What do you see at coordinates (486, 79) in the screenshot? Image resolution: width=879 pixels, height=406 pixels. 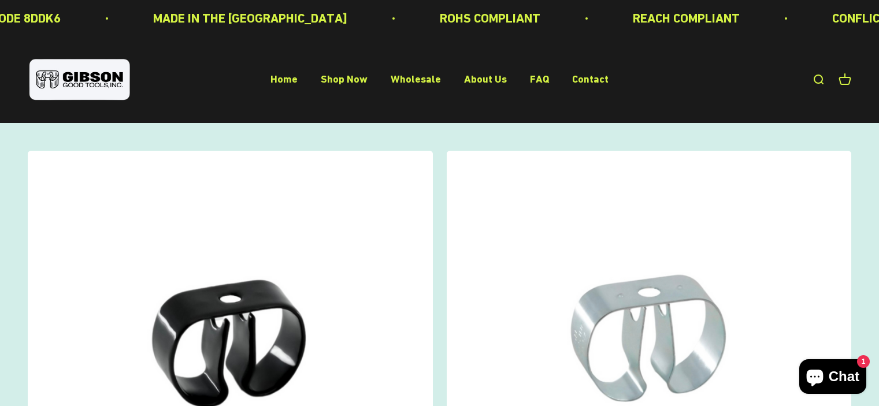 I see `a: About Us` at bounding box center [486, 79].